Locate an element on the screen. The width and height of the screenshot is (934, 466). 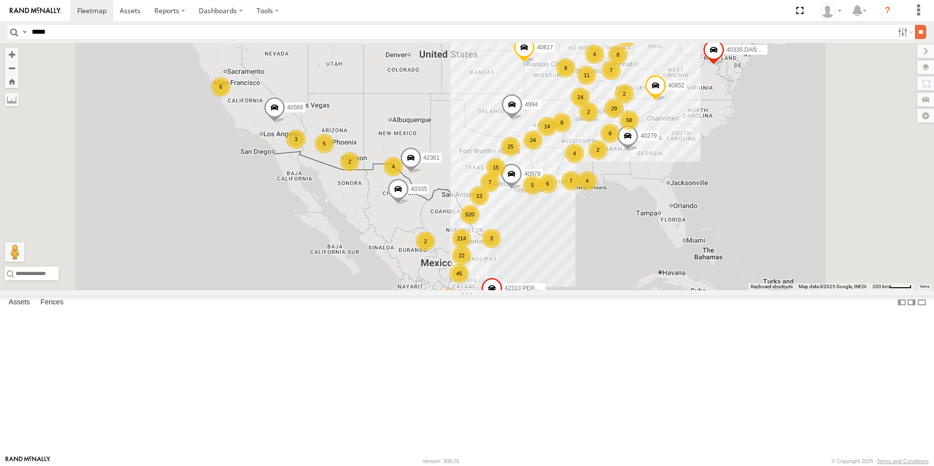
div: 13 is located at coordinates (479, 196).